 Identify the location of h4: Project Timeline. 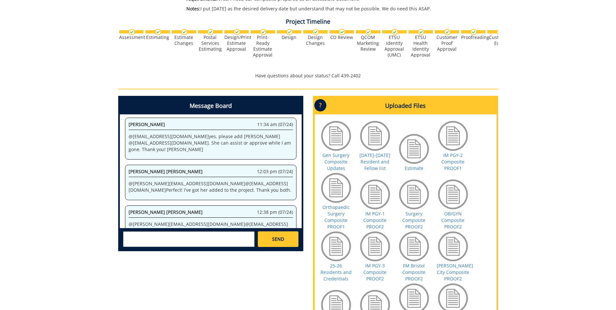
(308, 22).